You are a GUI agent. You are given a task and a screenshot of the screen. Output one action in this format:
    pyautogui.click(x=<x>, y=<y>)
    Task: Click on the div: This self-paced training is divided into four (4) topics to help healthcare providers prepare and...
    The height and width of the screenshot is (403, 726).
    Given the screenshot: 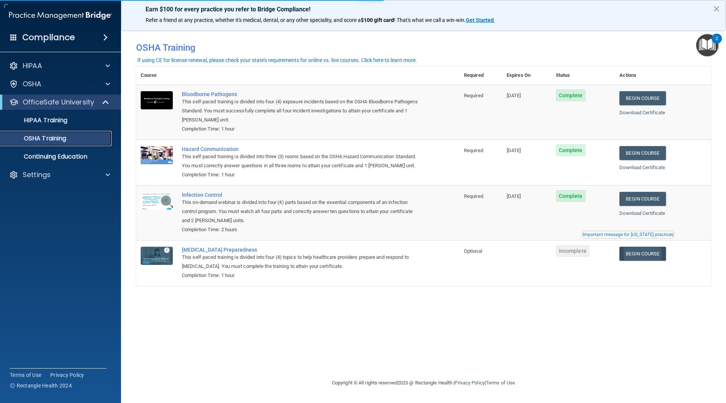 What is the action you would take?
    pyautogui.click(x=302, y=262)
    